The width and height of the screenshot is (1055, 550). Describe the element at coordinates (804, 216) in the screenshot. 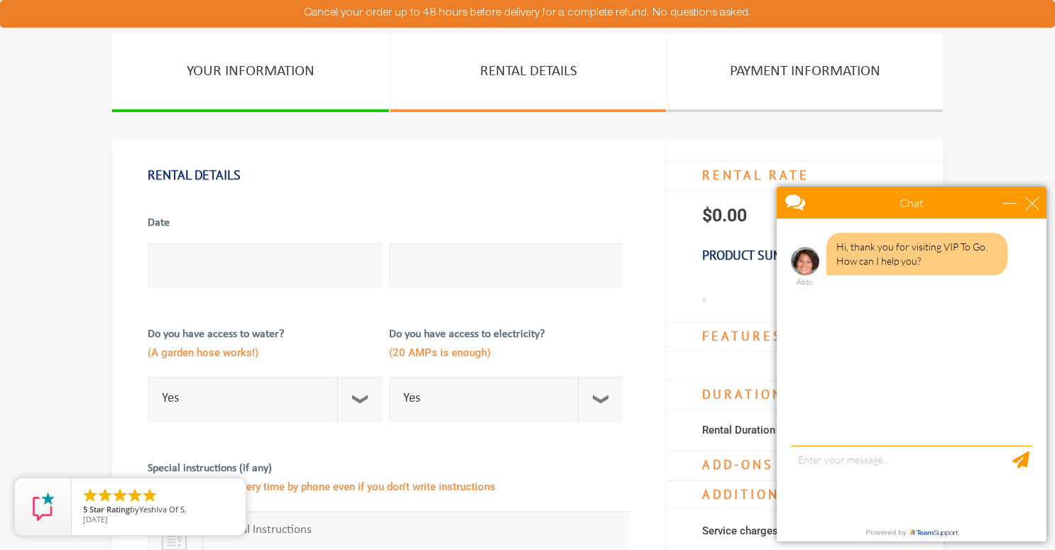

I see `p: $0.00` at that location.